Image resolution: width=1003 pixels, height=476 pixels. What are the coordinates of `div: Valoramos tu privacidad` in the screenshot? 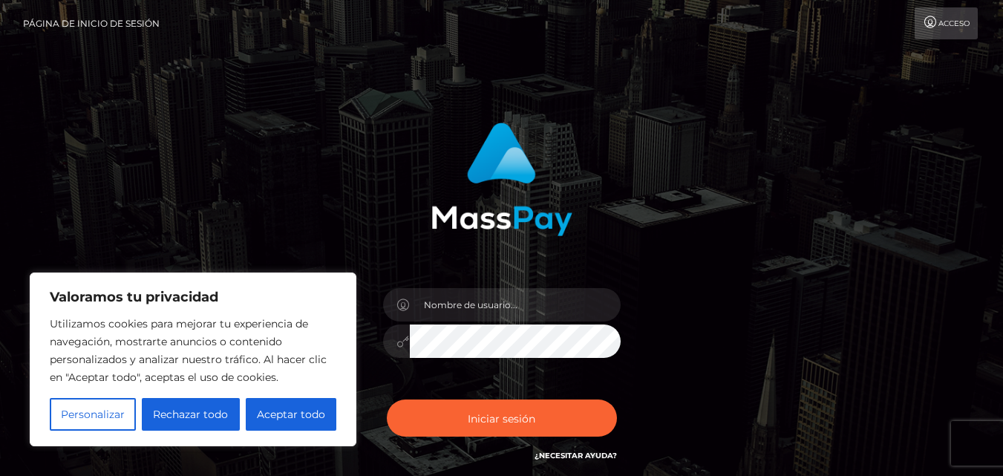 It's located at (193, 359).